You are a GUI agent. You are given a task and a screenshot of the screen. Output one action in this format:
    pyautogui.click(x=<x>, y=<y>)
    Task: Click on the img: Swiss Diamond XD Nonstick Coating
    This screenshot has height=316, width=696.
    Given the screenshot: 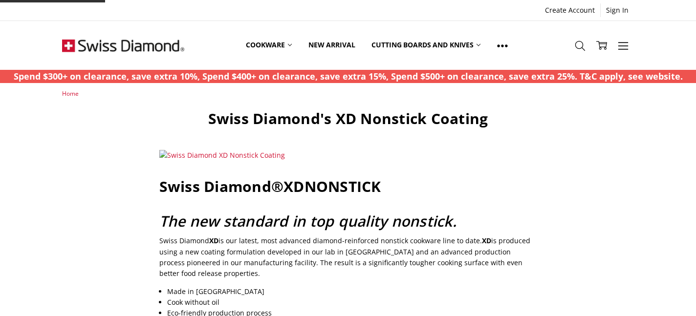 What is the action you would take?
    pyautogui.click(x=222, y=155)
    